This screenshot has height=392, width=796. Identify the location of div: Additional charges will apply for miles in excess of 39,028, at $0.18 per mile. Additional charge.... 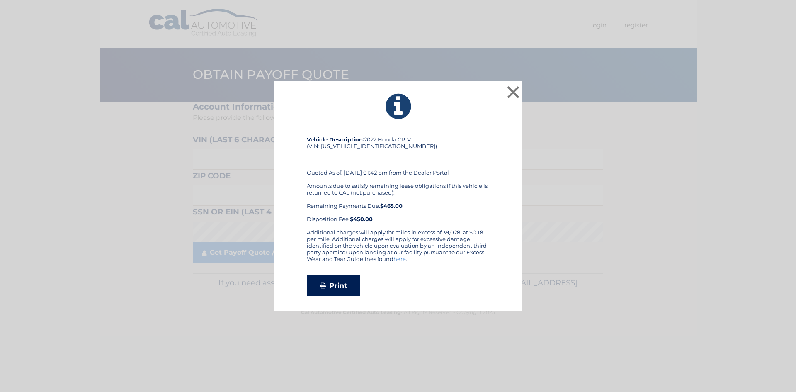
(398, 249).